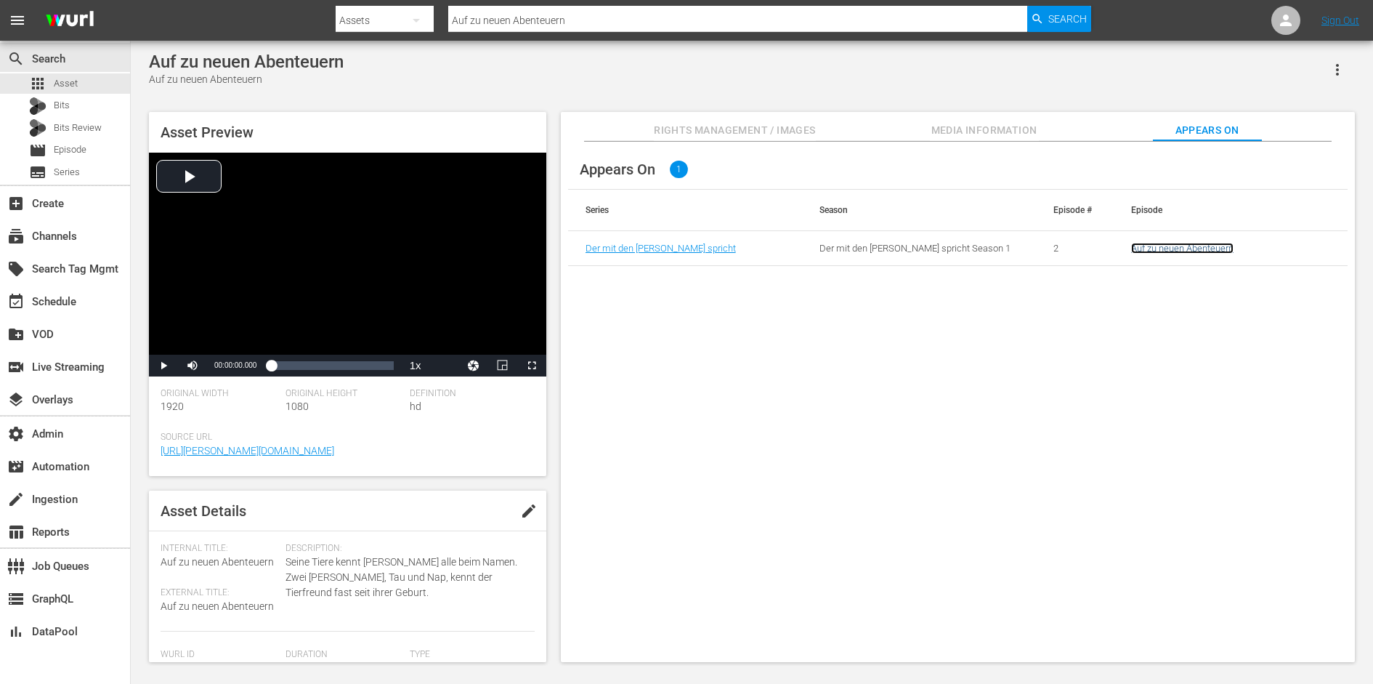  Describe the element at coordinates (529, 511) in the screenshot. I see `button: edit` at that location.